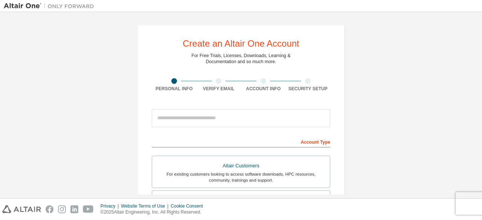 Image resolution: width=482 pixels, height=220 pixels. What do you see at coordinates (154, 212) in the screenshot?
I see `p: © 2025 Altair Engineering, Inc. All Rights Reserved.` at bounding box center [154, 212].